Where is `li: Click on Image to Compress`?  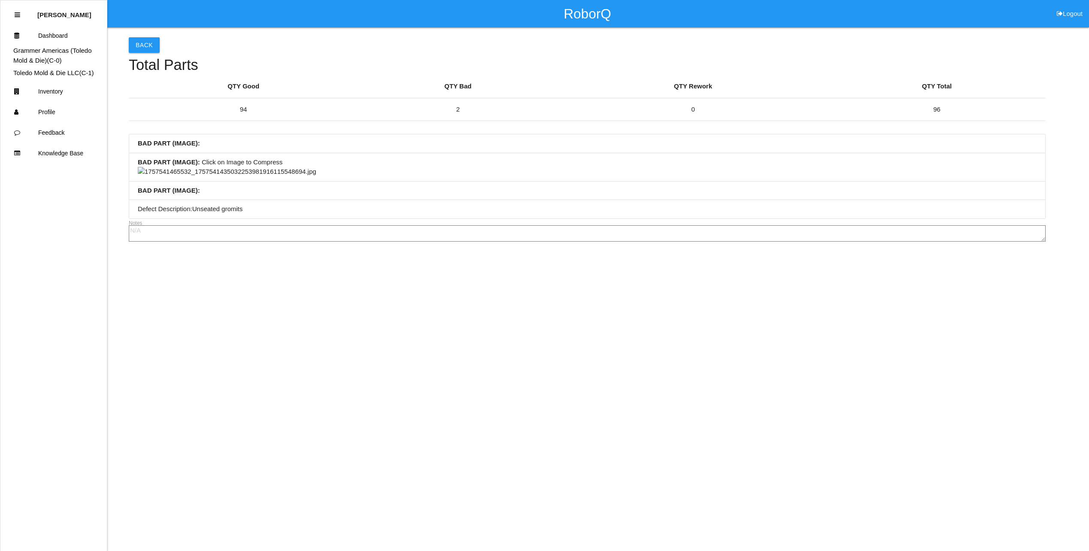
li: Click on Image to Compress is located at coordinates (587, 167).